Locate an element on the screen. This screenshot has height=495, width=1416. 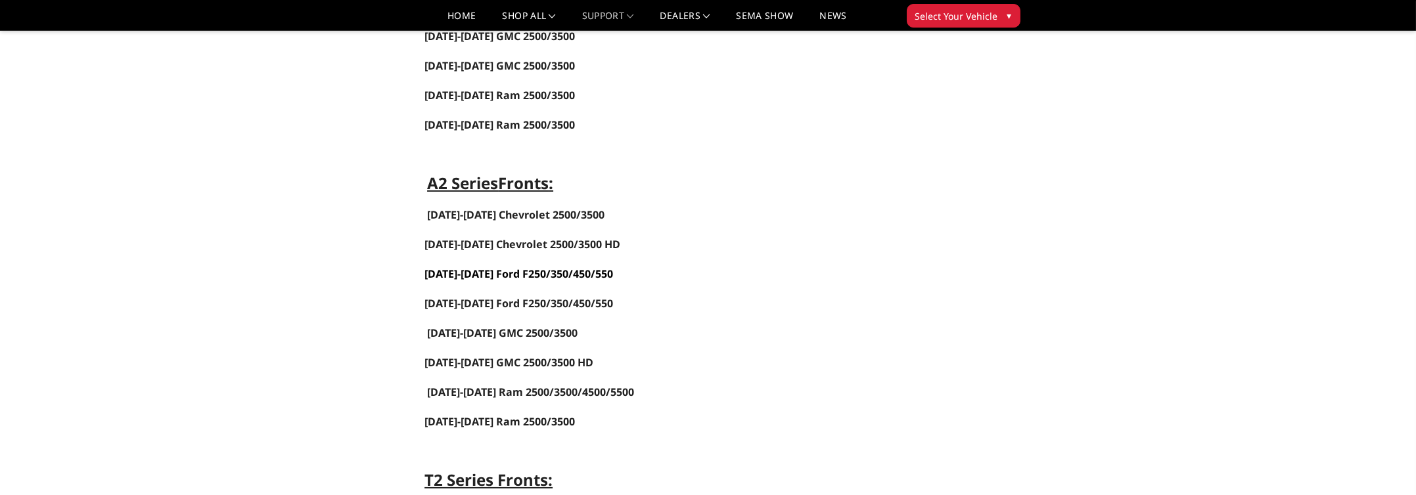
a: News is located at coordinates (832, 20).